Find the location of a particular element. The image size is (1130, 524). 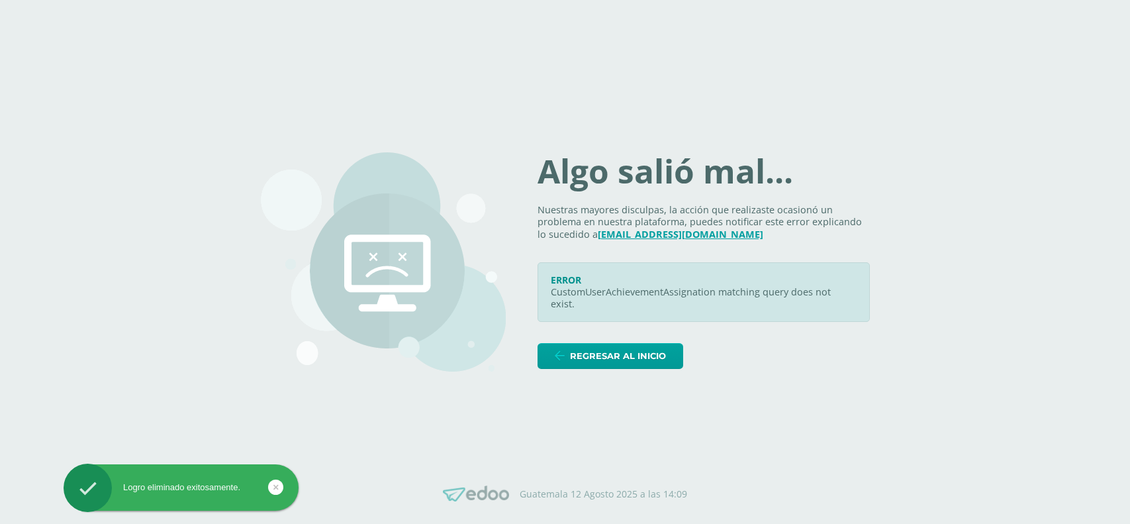

p: Nuestras mayores disculpas, la acción que realizaste ocasionó un problema en nuestra plataforma, ... is located at coordinates (704, 222).